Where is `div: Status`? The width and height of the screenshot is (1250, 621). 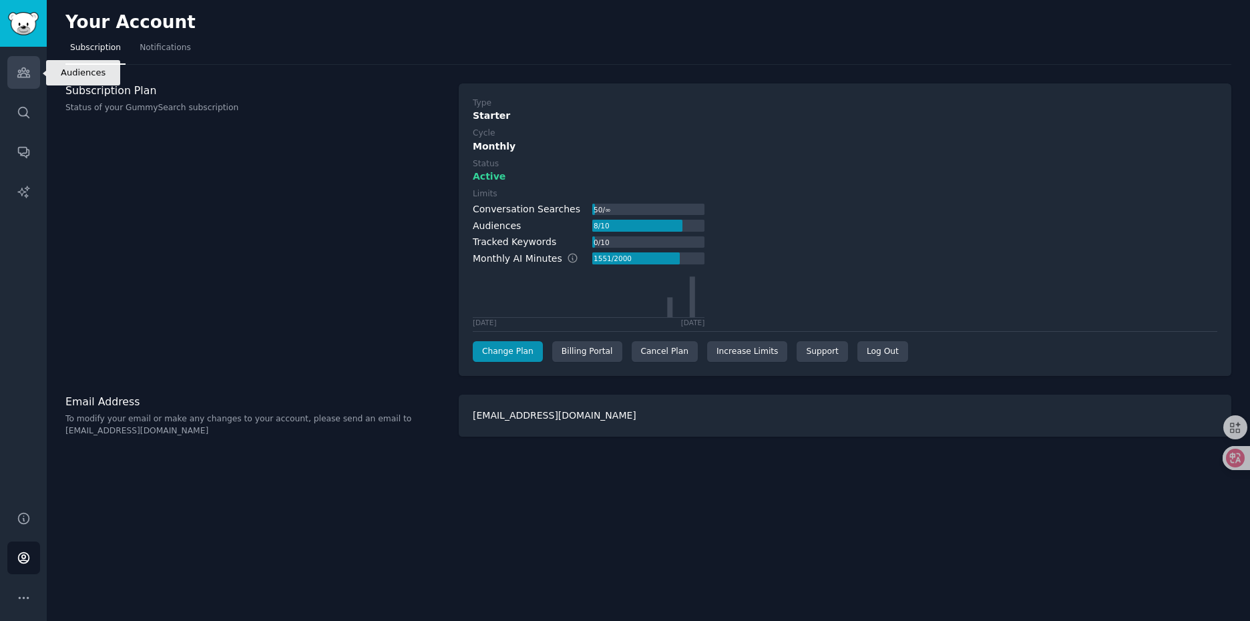 div: Status is located at coordinates (486, 164).